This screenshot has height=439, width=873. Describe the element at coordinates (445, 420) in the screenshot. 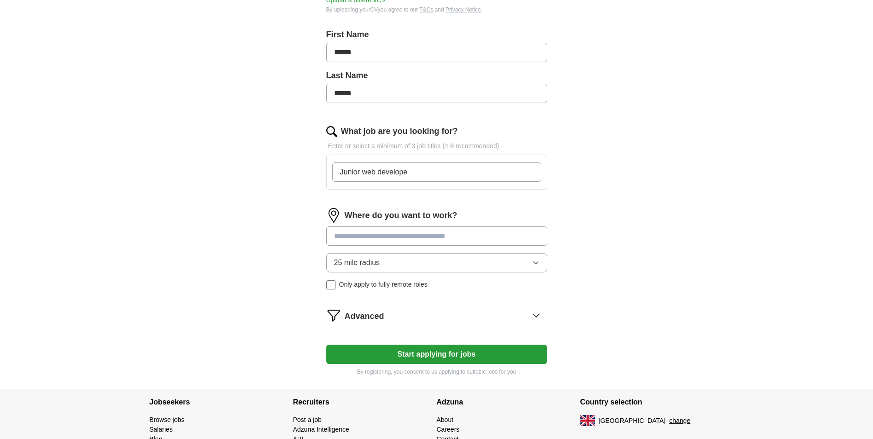

I see `a: About` at that location.